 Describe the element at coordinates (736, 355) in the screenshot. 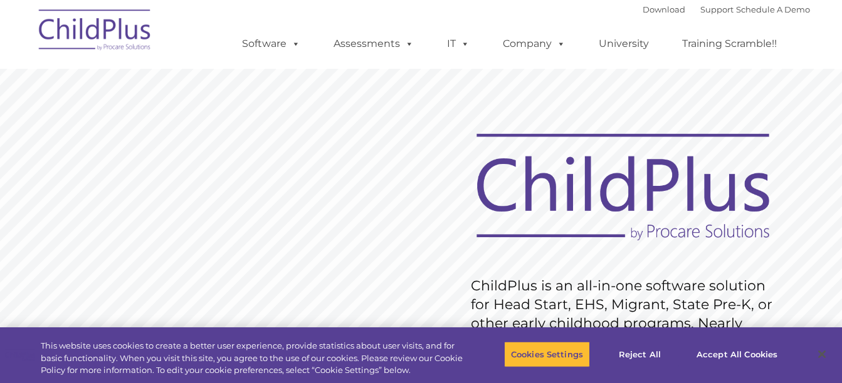

I see `button: Accept All Cookies` at that location.